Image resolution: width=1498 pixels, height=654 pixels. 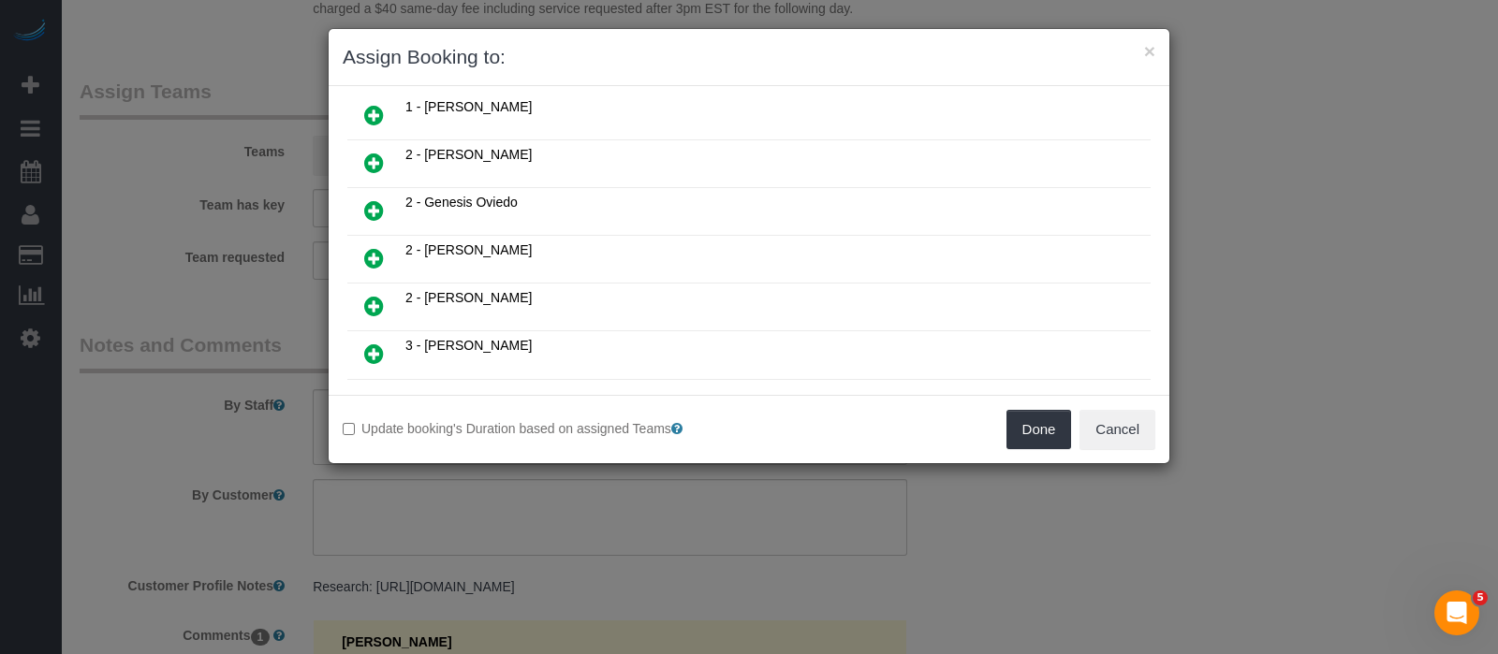 What do you see at coordinates (461, 202) in the screenshot?
I see `span: 2 - Genesis Oviedo` at bounding box center [461, 202].